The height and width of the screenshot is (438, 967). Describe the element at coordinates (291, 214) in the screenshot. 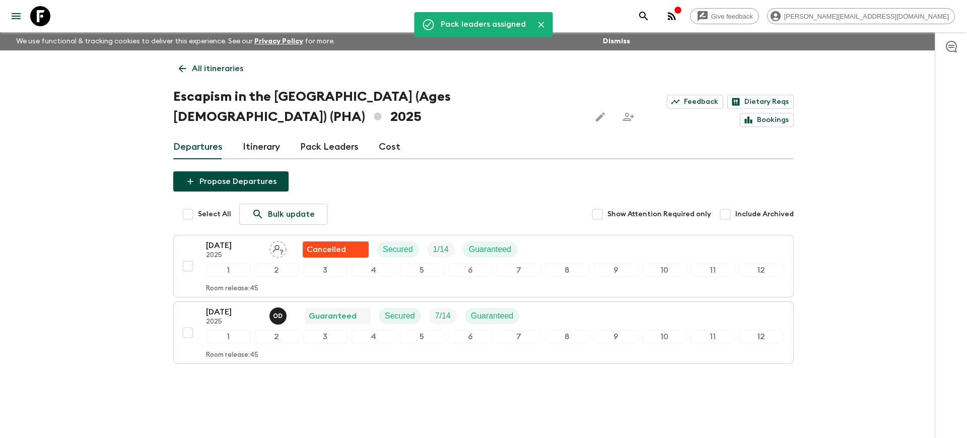

I see `p: Bulk update` at that location.